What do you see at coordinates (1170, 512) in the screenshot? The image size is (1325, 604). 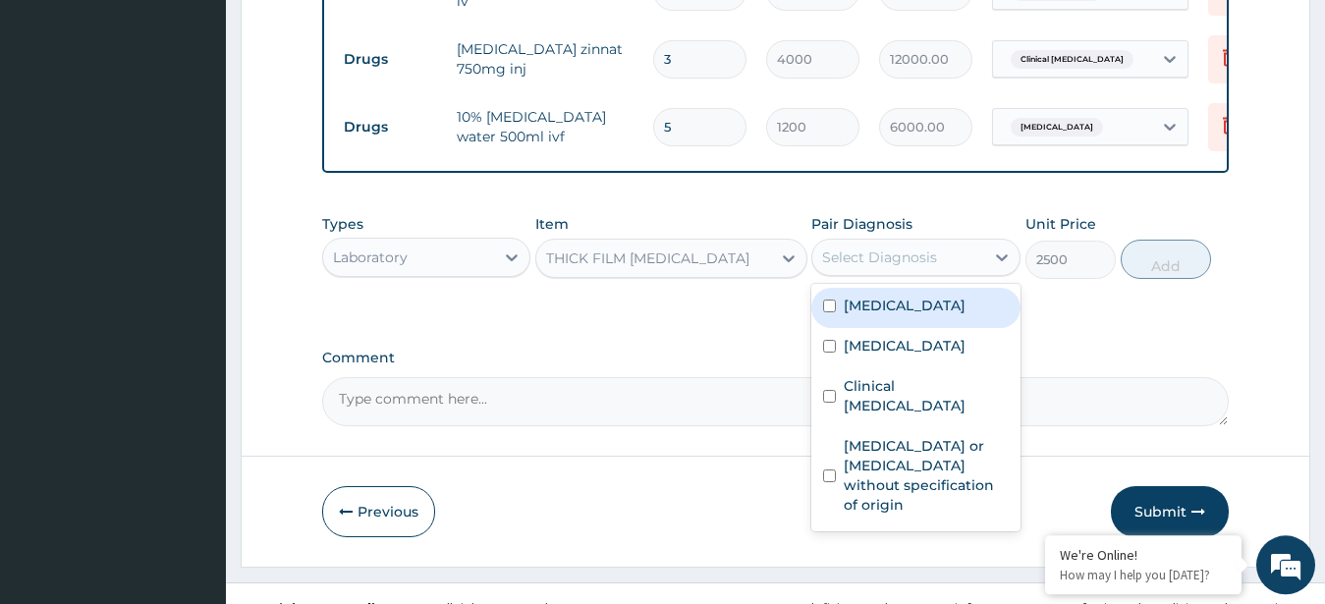 I see `button: Submit` at bounding box center [1170, 512].